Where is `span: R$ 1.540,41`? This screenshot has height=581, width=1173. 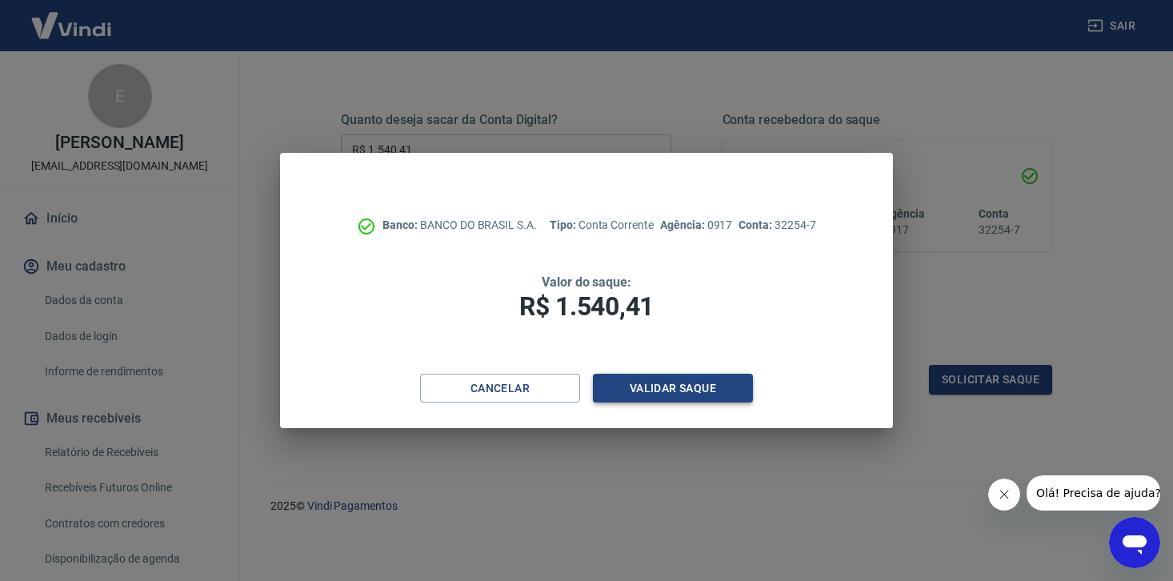 span: R$ 1.540,41 is located at coordinates (587, 307).